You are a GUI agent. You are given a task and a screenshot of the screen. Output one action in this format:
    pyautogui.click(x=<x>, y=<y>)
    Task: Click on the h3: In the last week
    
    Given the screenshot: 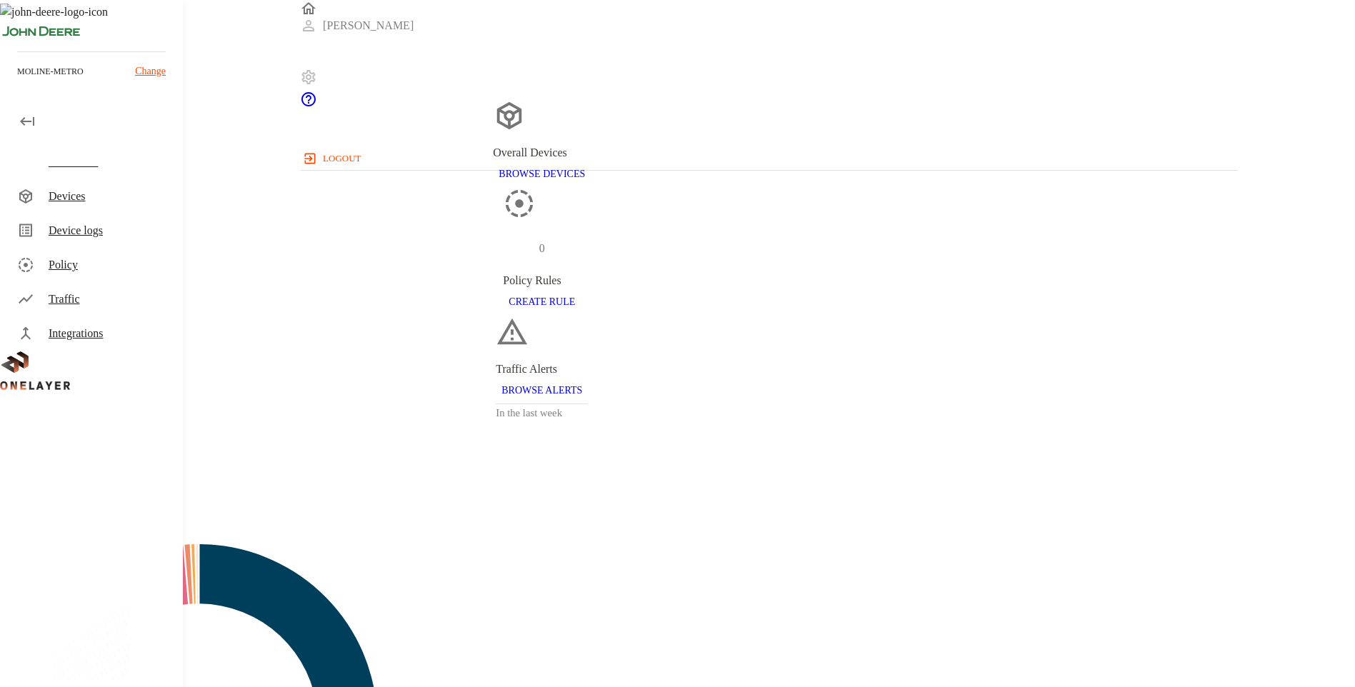 What is the action you would take?
    pyautogui.click(x=542, y=414)
    